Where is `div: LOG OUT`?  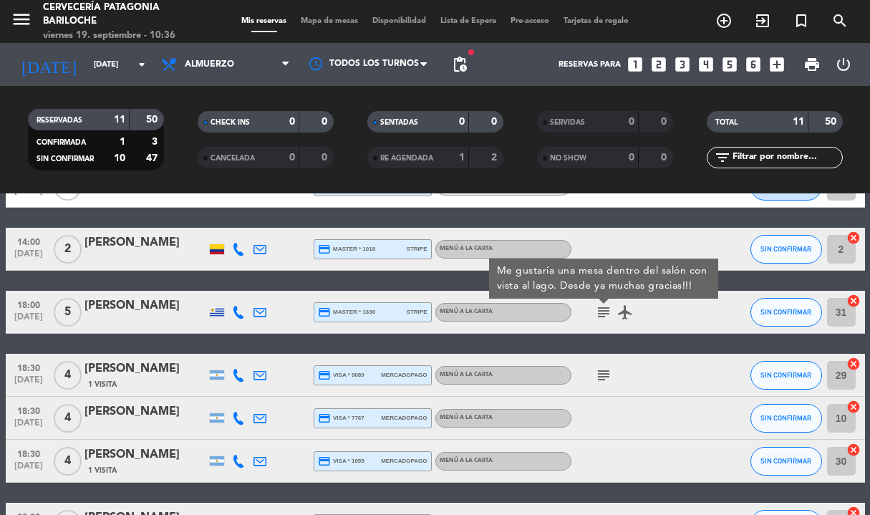
div: LOG OUT is located at coordinates (844, 64).